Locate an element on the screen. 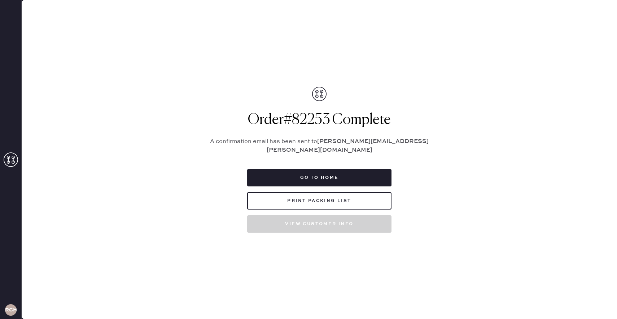 The height and width of the screenshot is (319, 617). button: Go to home is located at coordinates (320, 178).